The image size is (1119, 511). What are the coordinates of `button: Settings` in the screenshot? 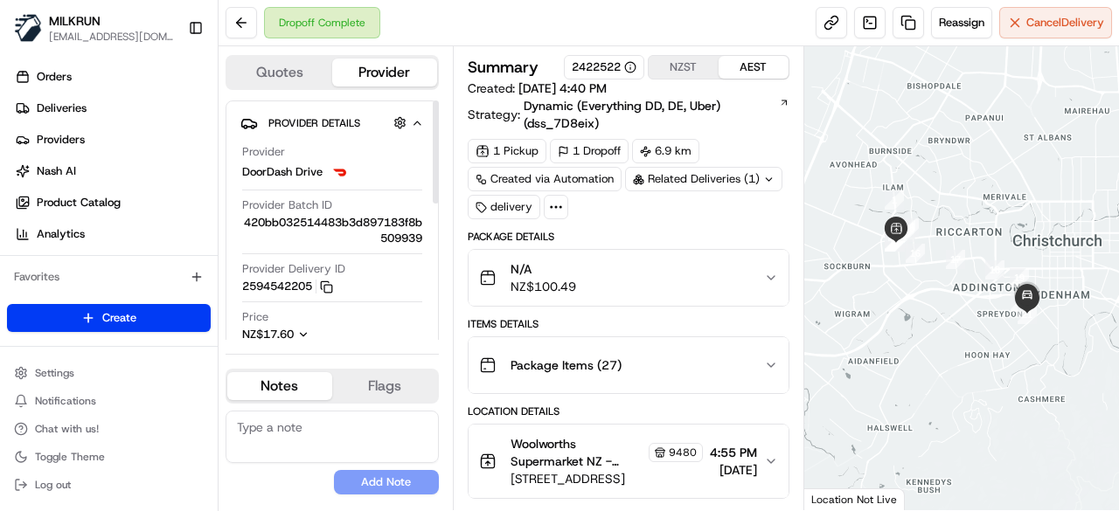 It's located at (108, 373).